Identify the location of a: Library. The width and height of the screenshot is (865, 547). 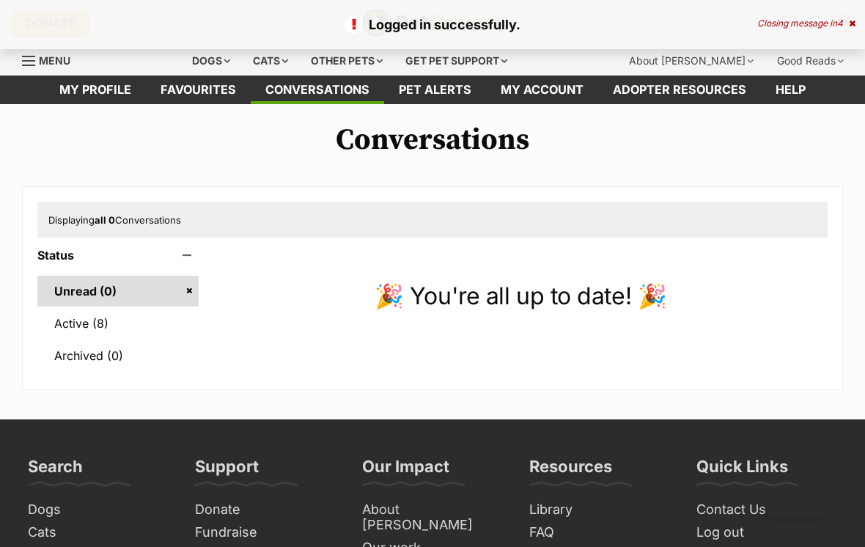
(600, 510).